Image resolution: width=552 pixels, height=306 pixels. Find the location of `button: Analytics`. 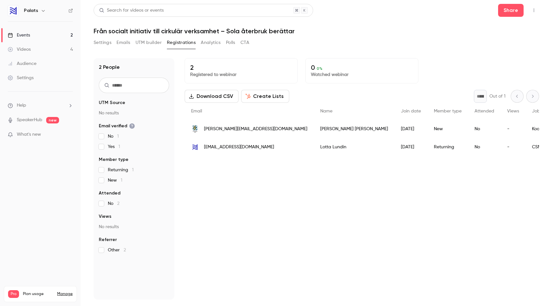

button: Analytics is located at coordinates (211, 43).